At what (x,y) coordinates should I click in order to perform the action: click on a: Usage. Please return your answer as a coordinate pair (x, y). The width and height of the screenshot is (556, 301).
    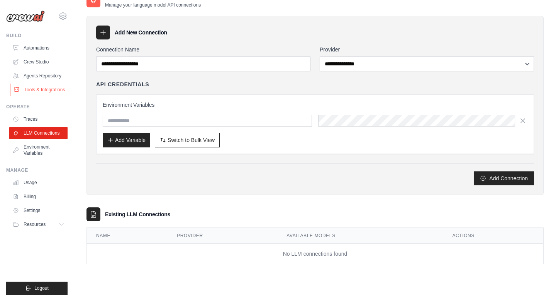
    Looking at the image, I should click on (38, 182).